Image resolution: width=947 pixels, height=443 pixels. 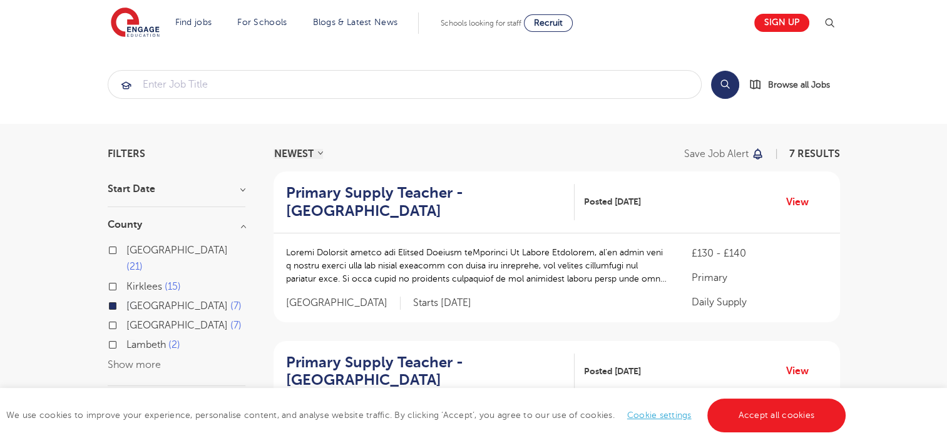 What do you see at coordinates (174, 345) in the screenshot?
I see `span: 2` at bounding box center [174, 345].